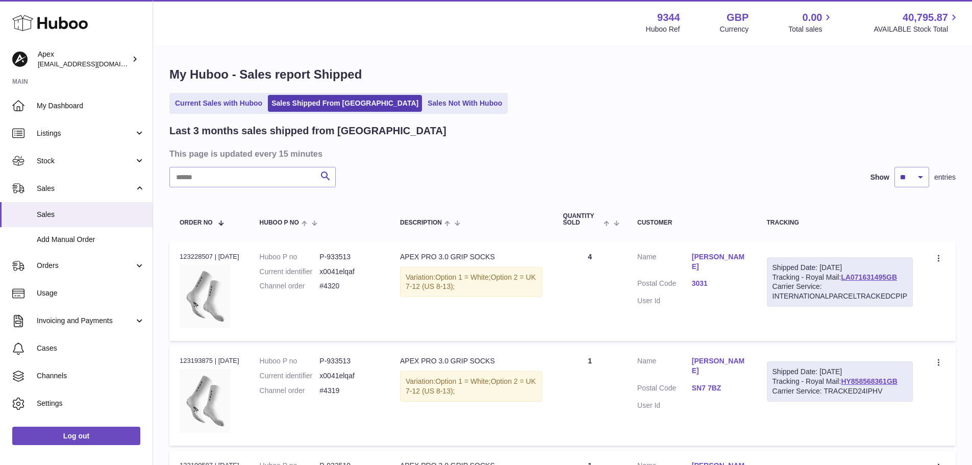 This screenshot has height=465, width=972. Describe the element at coordinates (925, 17) in the screenshot. I see `span: 40,795.87` at that location.